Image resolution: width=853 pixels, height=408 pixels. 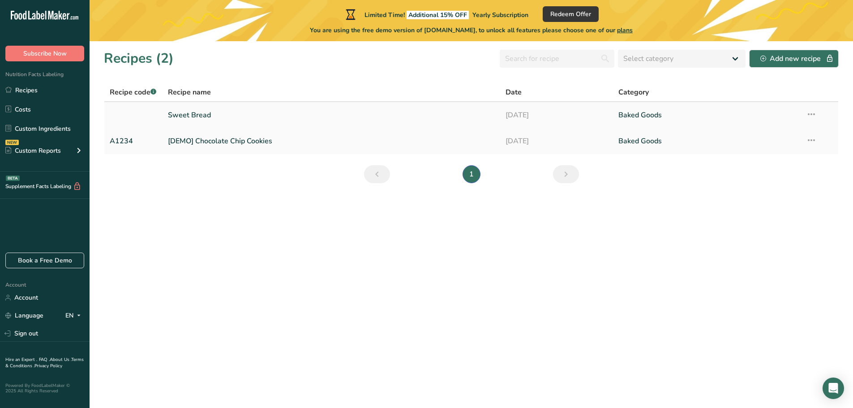 I want to click on a: Terms & Conditions ., so click(x=44, y=363).